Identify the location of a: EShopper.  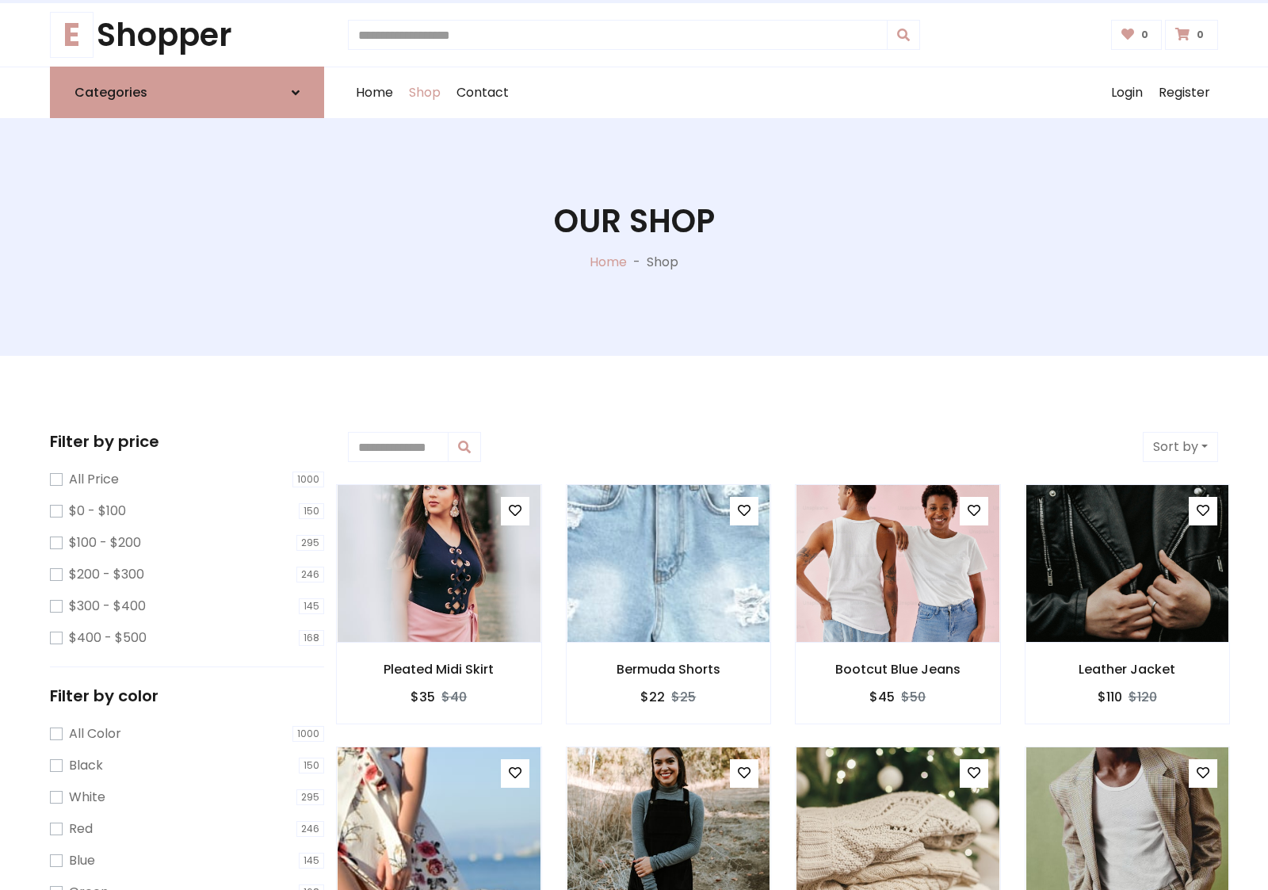
(187, 35).